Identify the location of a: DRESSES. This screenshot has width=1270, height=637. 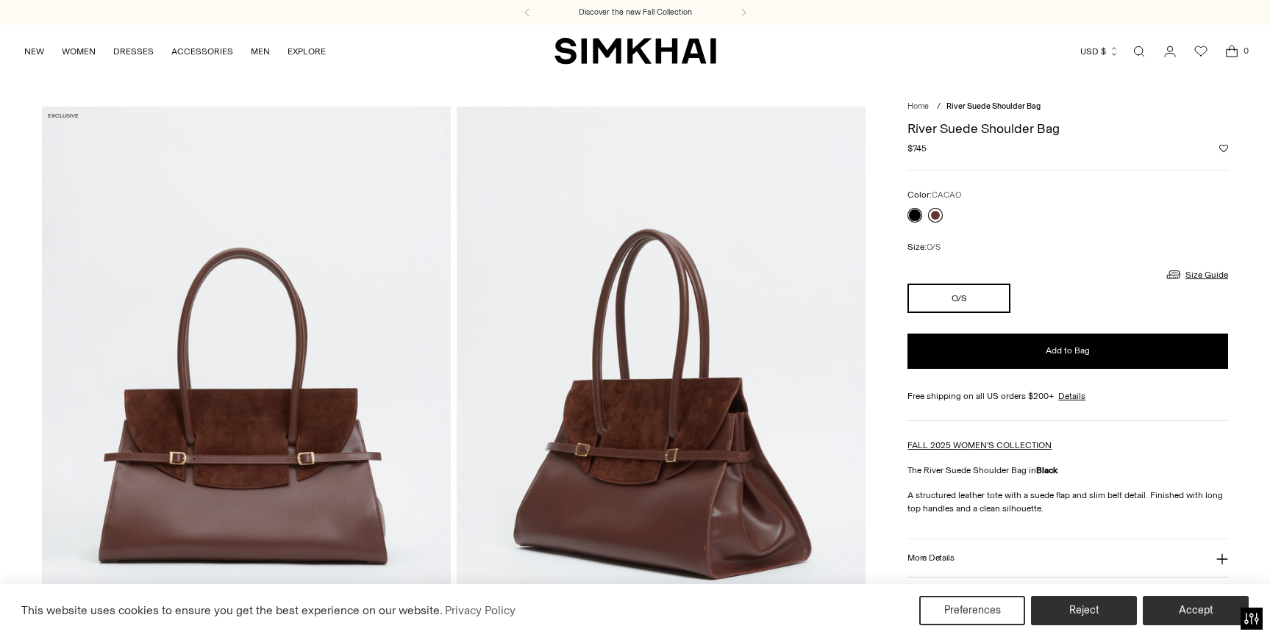
(133, 51).